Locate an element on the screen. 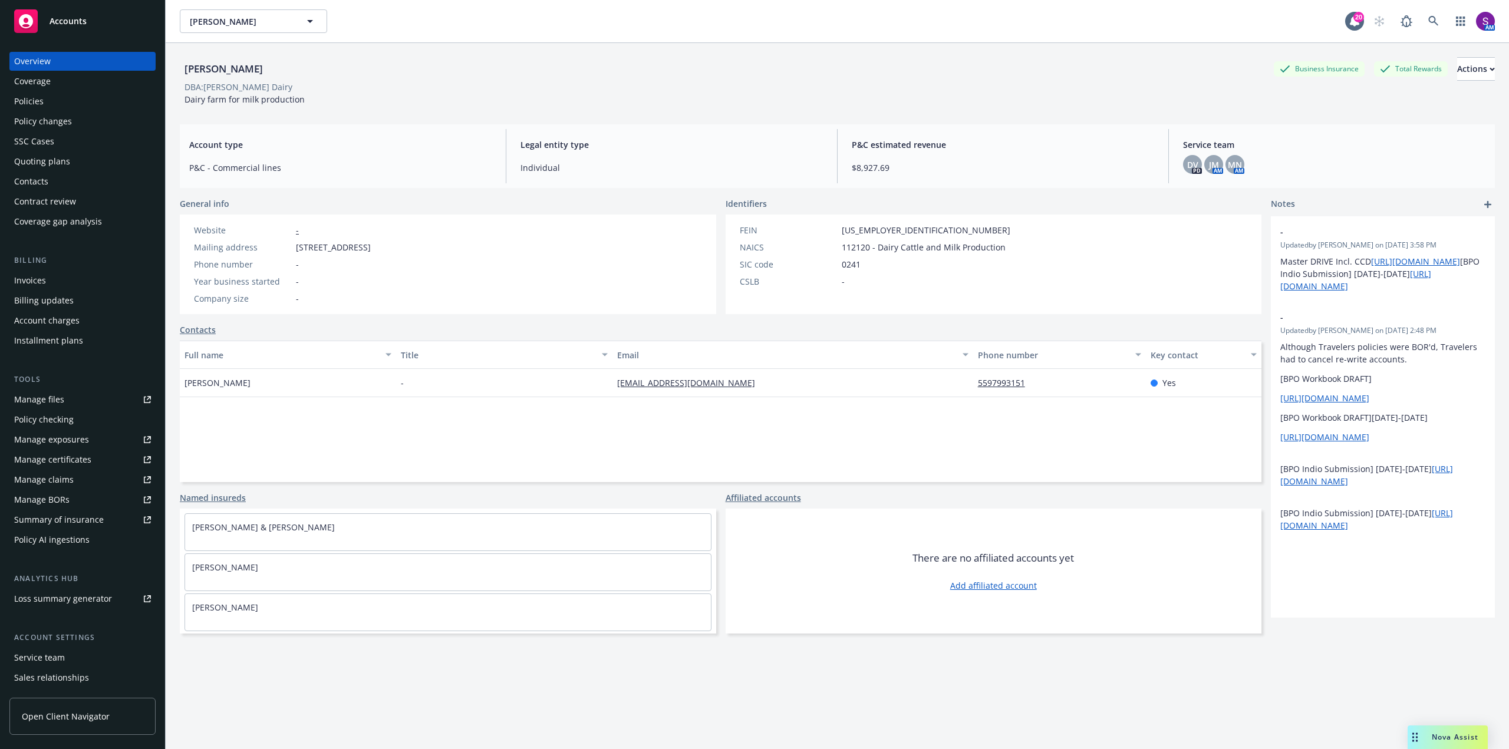 The height and width of the screenshot is (749, 1509). div: NAICS is located at coordinates (788, 247).